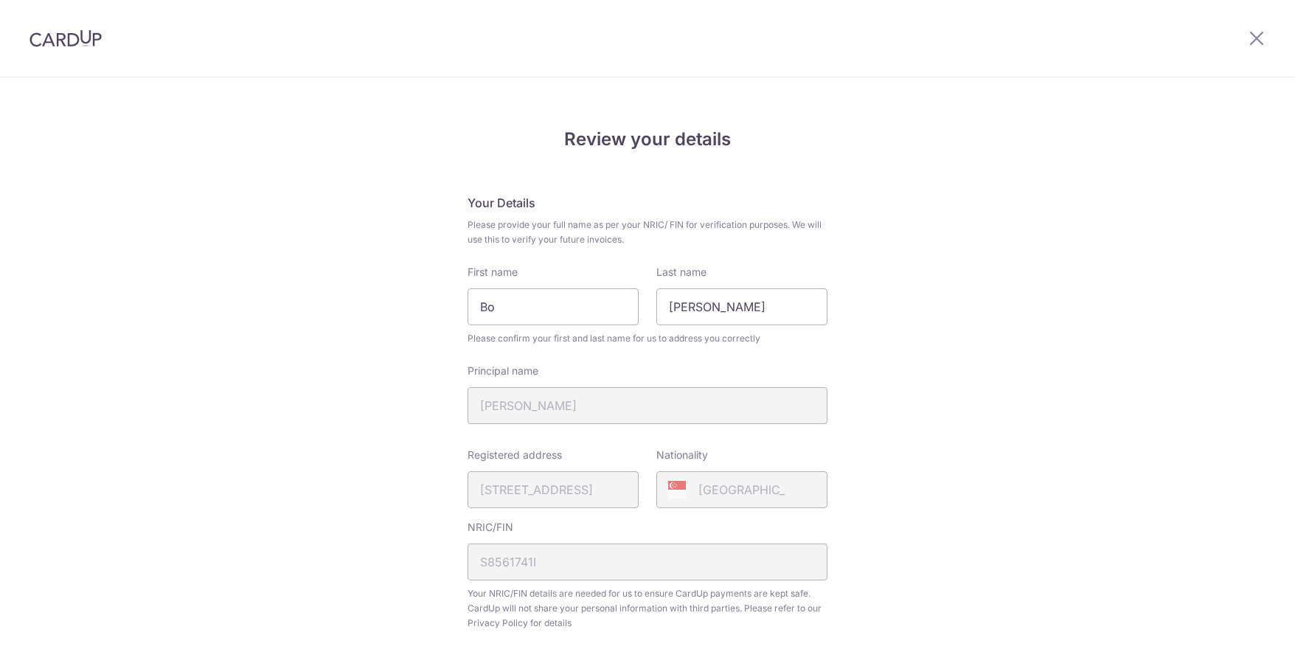  What do you see at coordinates (490, 527) in the screenshot?
I see `label: NRIC/FIN` at bounding box center [490, 527].